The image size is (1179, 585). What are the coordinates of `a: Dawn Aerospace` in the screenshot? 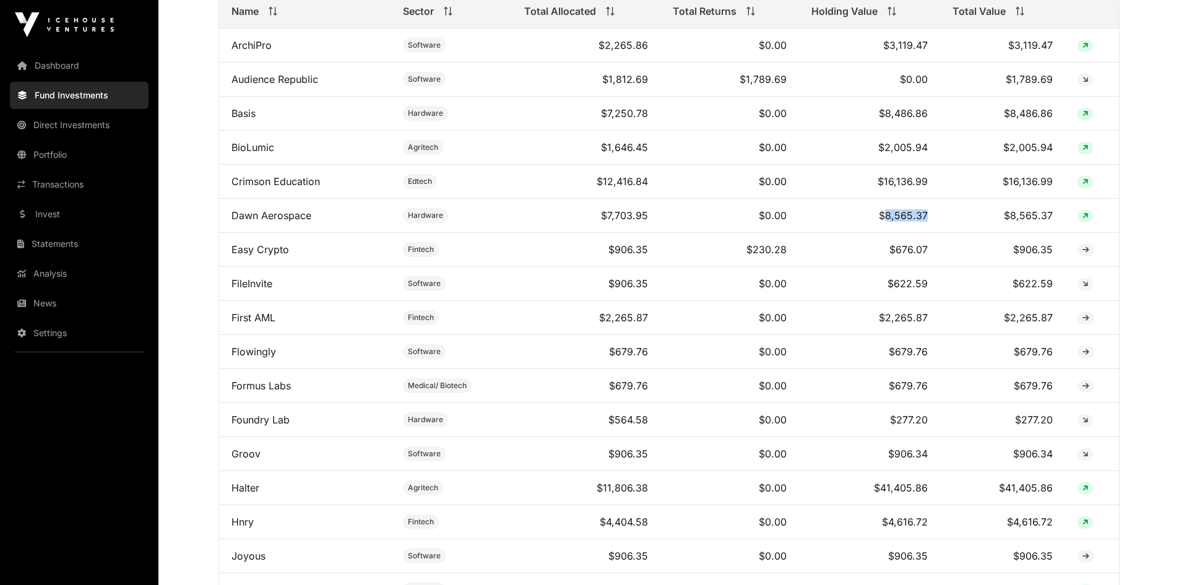 It's located at (271, 215).